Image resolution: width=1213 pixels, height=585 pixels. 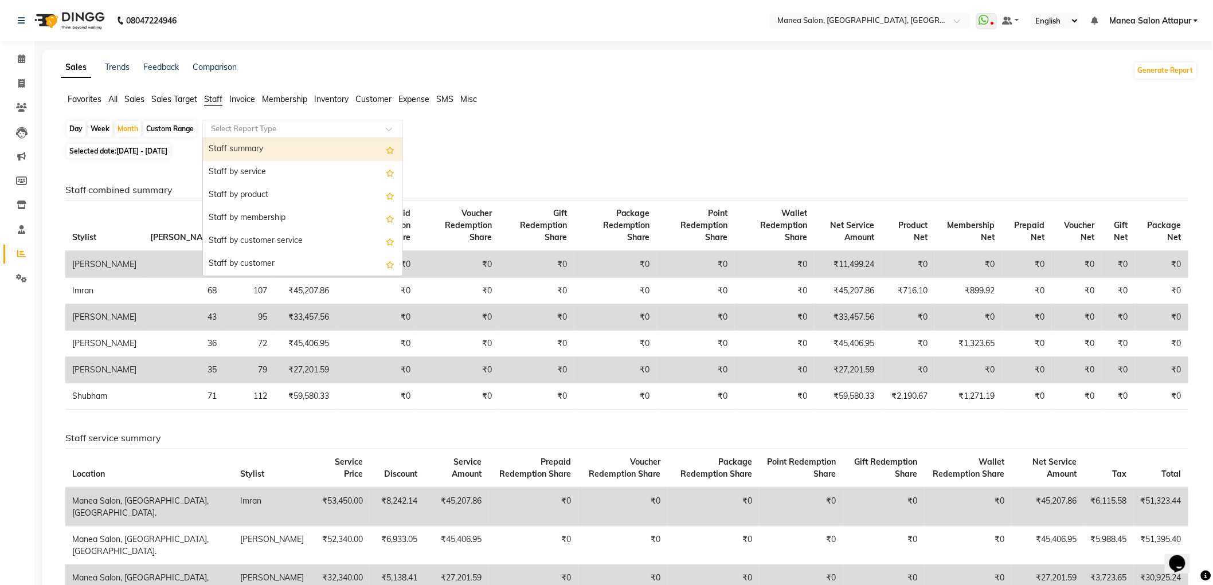 What do you see at coordinates (847, 370) in the screenshot?
I see `td: ₹27,201.59` at bounding box center [847, 370].